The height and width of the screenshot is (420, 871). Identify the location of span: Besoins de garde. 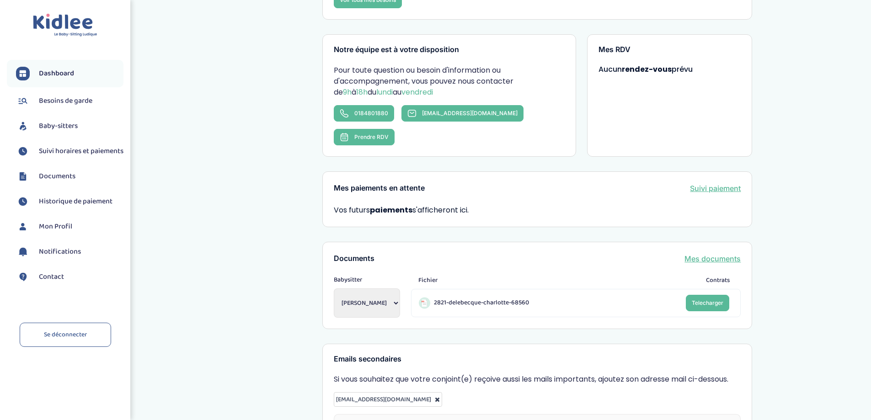
(65, 101).